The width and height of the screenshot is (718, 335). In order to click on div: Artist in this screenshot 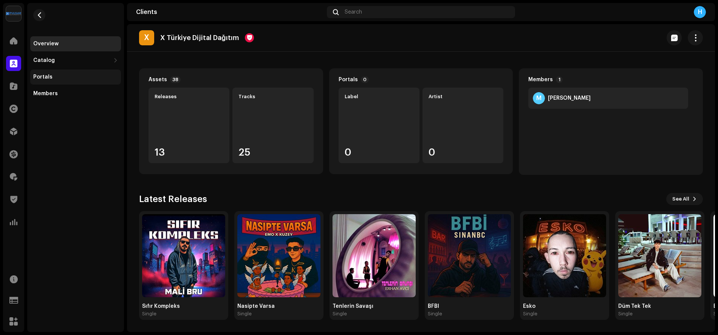, I will do `click(463, 97)`.